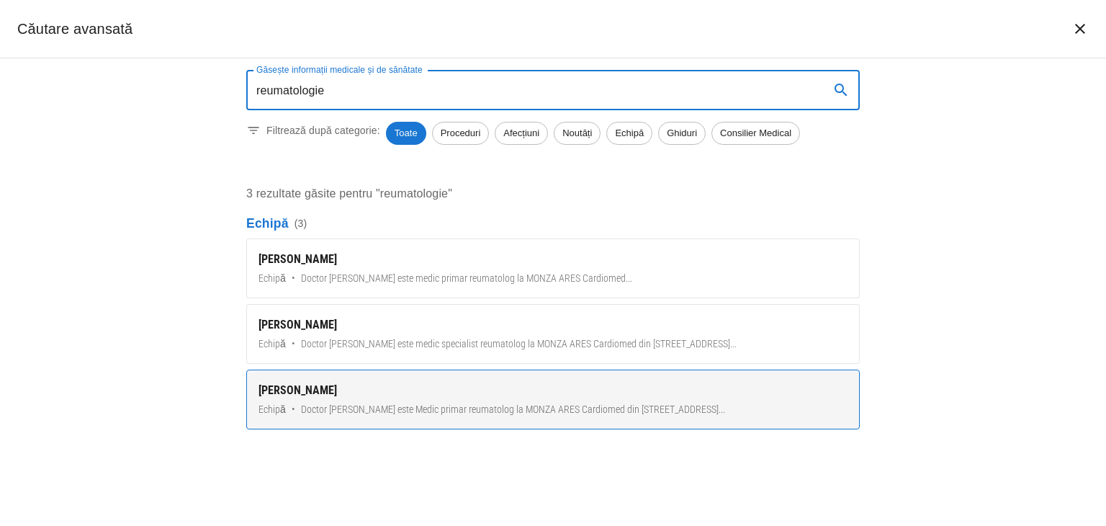 This screenshot has width=1106, height=526. Describe the element at coordinates (682, 133) in the screenshot. I see `div: Ghiduri` at that location.